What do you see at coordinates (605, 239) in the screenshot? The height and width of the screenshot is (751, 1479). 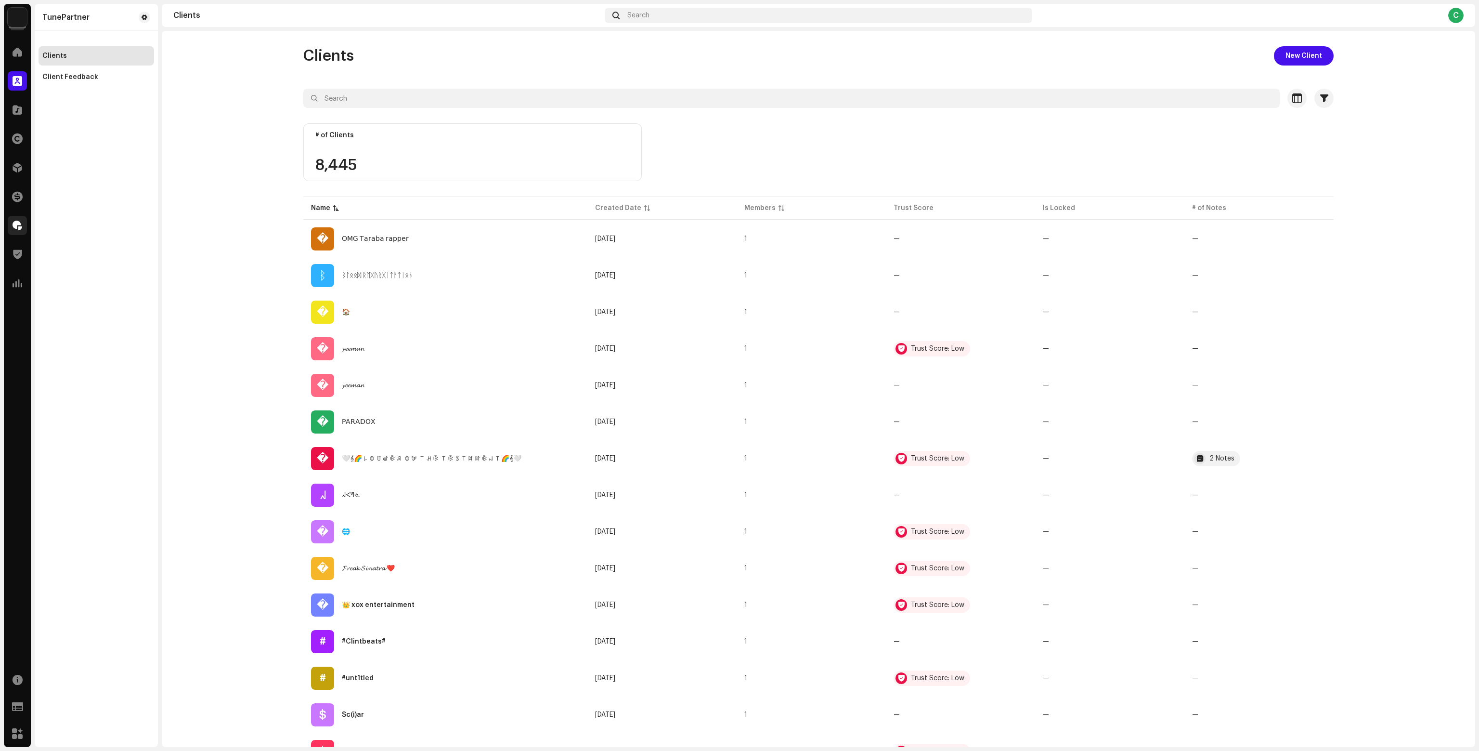 I see `span: Apr 8, 2024` at bounding box center [605, 239].